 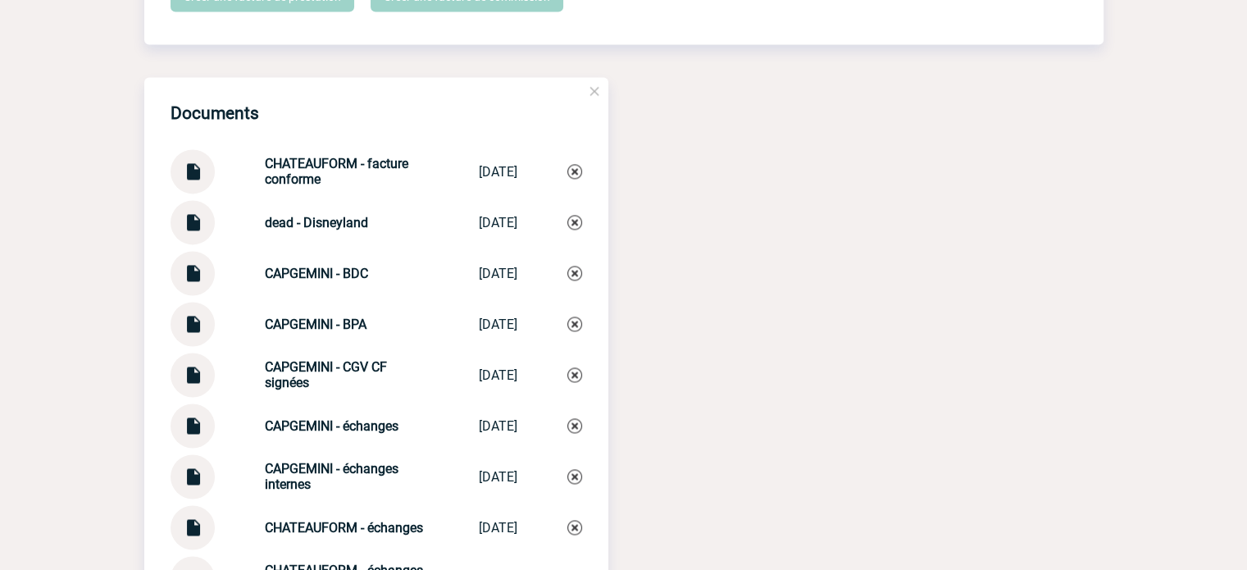 I want to click on strong: CAPGEMINI - BPA, so click(x=316, y=324).